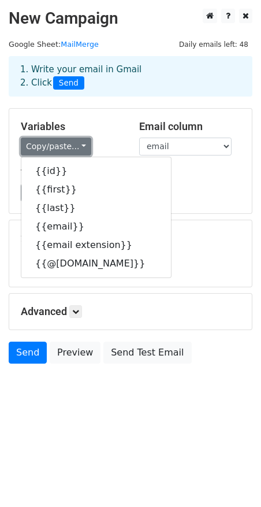  Describe the element at coordinates (214, 44) in the screenshot. I see `a: Daily emails left: 48` at that location.